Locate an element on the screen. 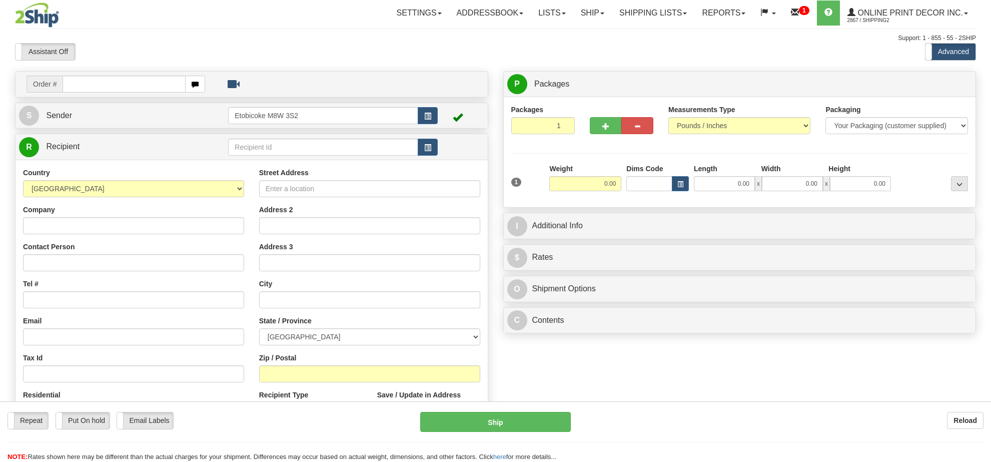 This screenshot has width=991, height=462. label: Put On hold is located at coordinates (83, 420).